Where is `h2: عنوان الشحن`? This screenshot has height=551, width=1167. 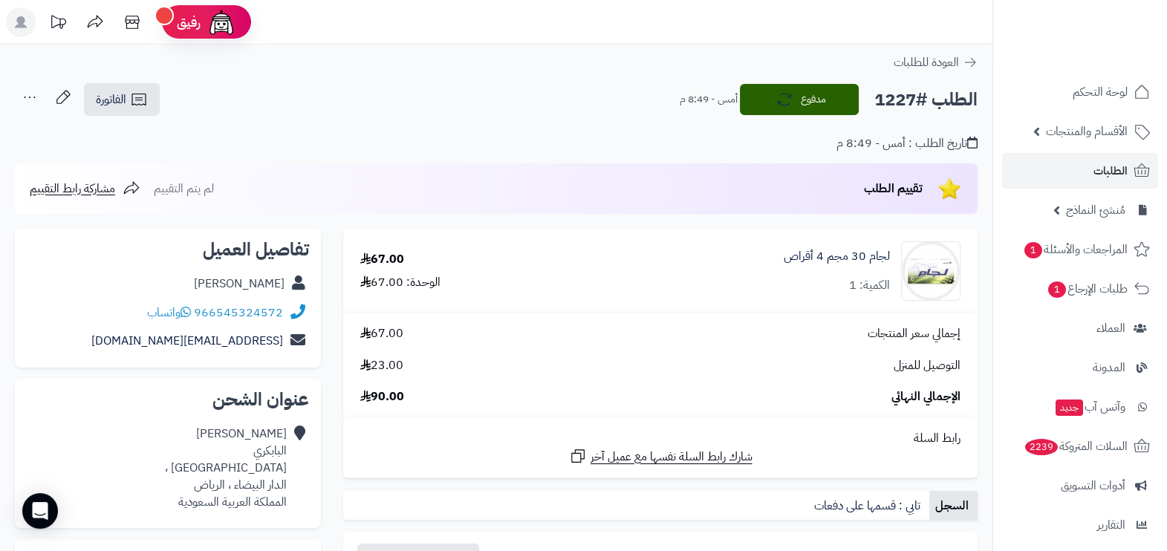
h2: عنوان الشحن is located at coordinates (168, 400).